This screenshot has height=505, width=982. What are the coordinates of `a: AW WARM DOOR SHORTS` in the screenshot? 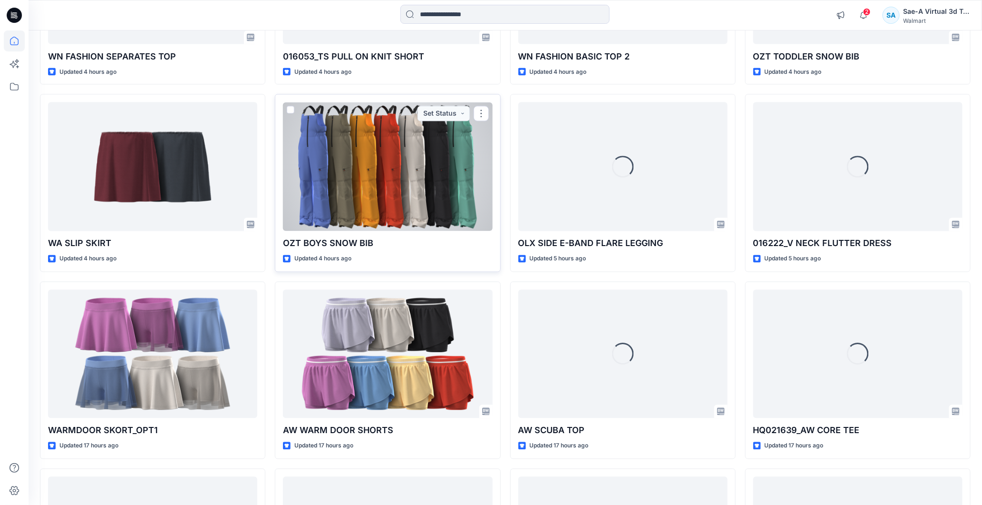 It's located at (388, 354).